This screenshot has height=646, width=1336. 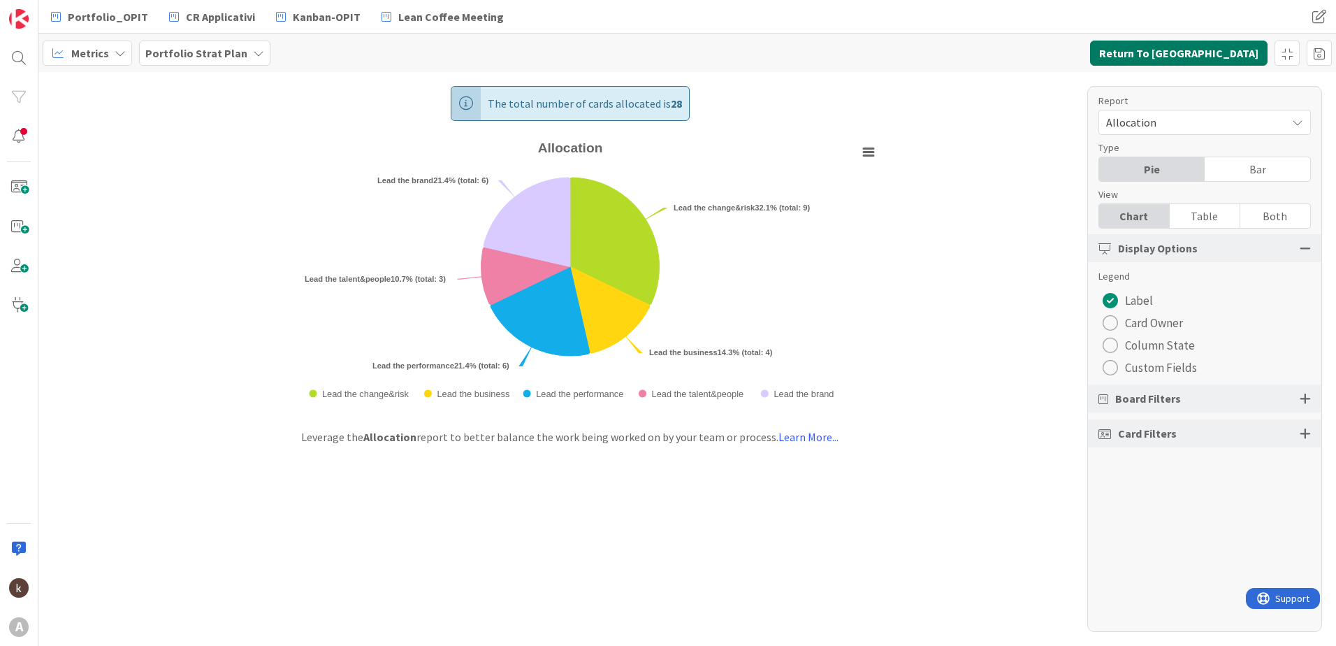 I want to click on a: Portfolio_OPIT, so click(x=99, y=17).